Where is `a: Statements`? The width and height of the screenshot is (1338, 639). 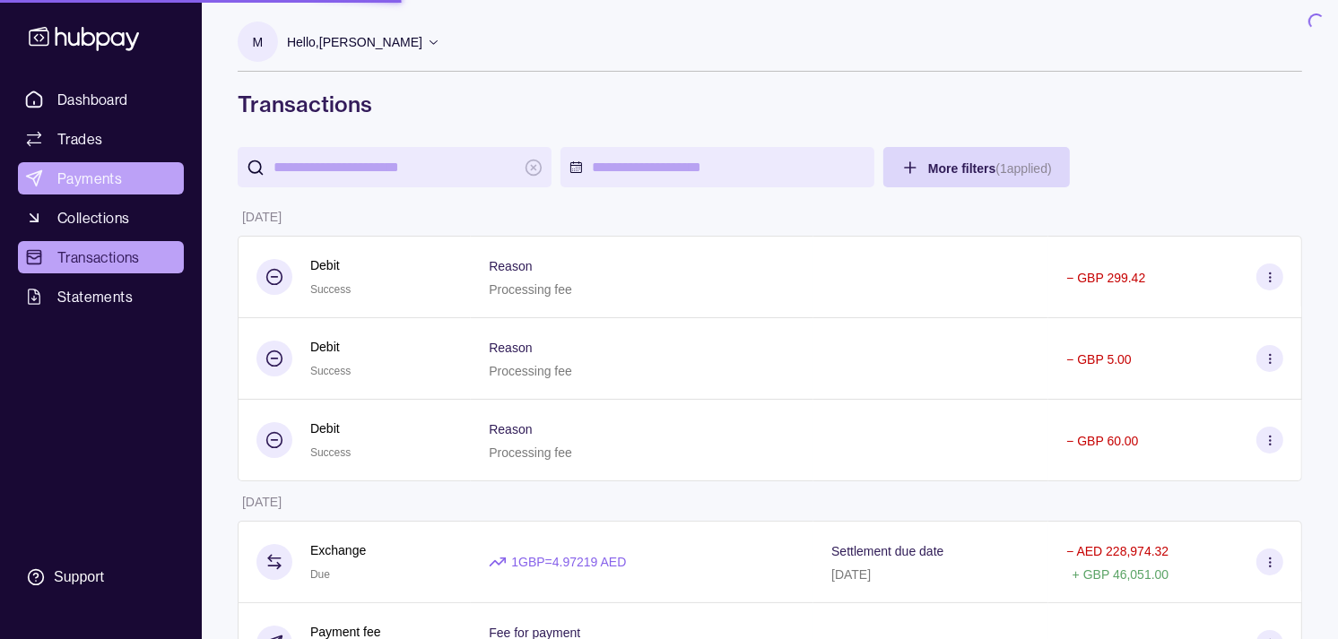 a: Statements is located at coordinates (100, 297).